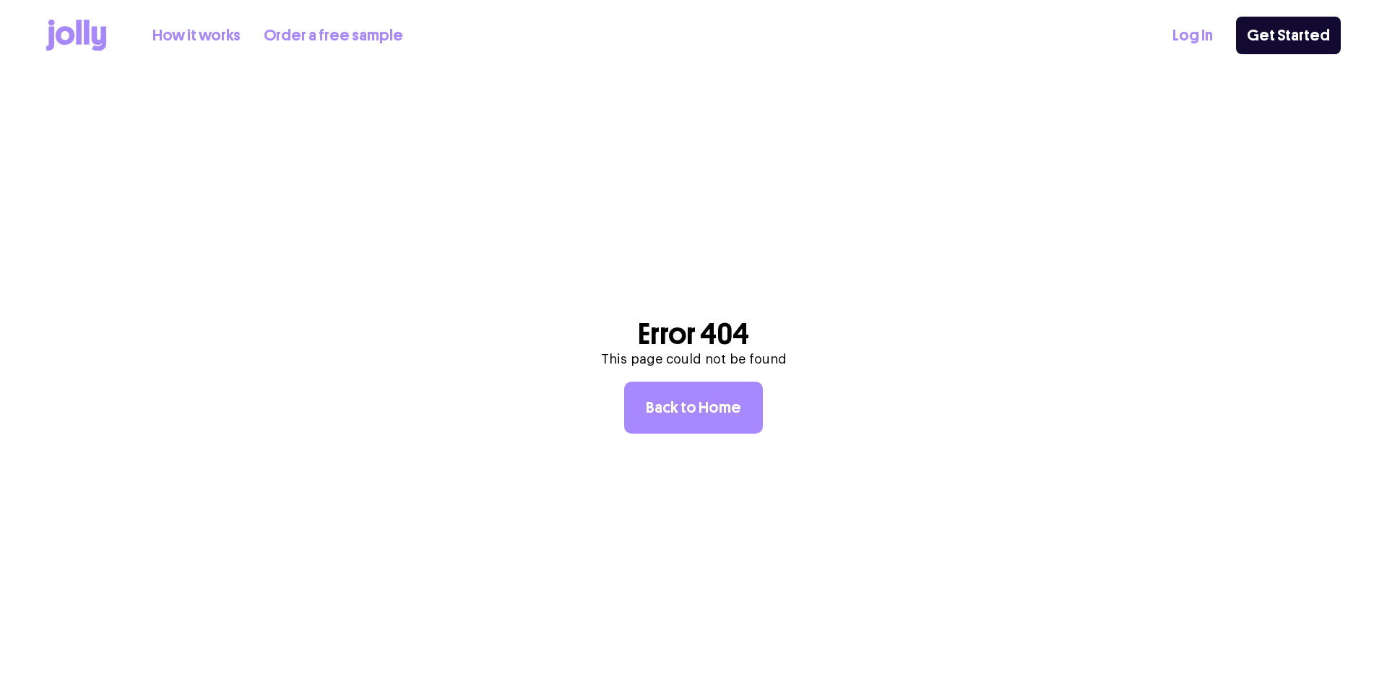  I want to click on a: Order a free sample, so click(333, 35).